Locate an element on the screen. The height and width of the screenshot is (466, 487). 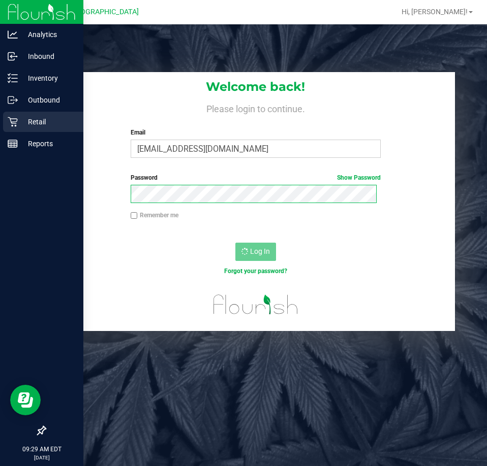
span: Password is located at coordinates (144, 178).